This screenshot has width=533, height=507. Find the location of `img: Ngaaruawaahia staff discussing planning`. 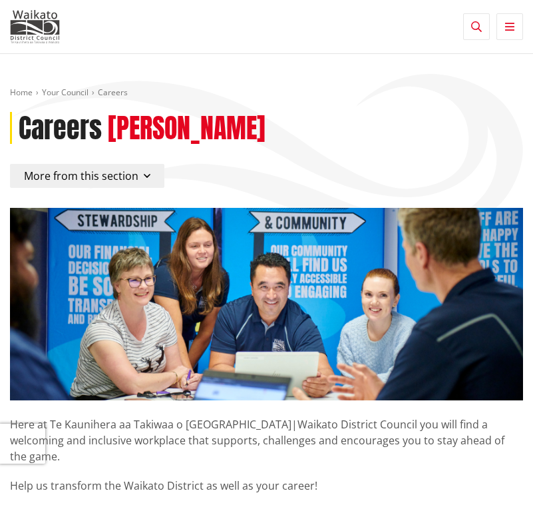

img: Ngaaruawaahia staff discussing planning is located at coordinates (266, 304).